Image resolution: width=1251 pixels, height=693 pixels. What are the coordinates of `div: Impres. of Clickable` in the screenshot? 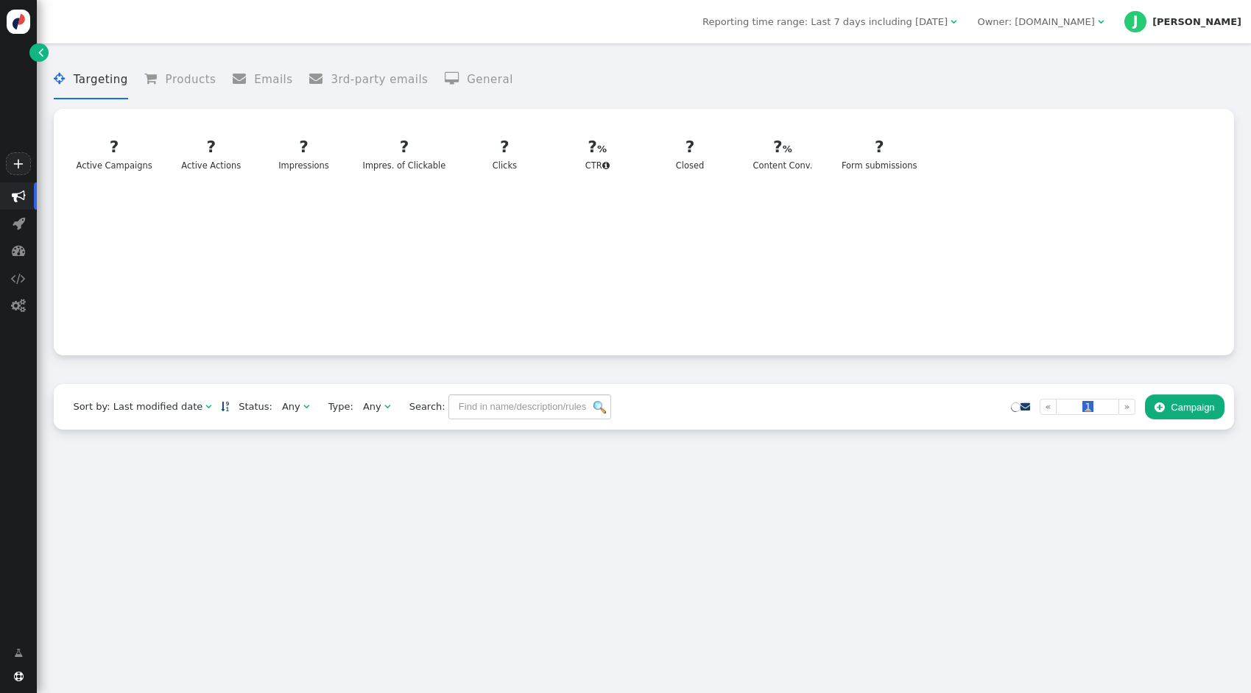 It's located at (404, 154).